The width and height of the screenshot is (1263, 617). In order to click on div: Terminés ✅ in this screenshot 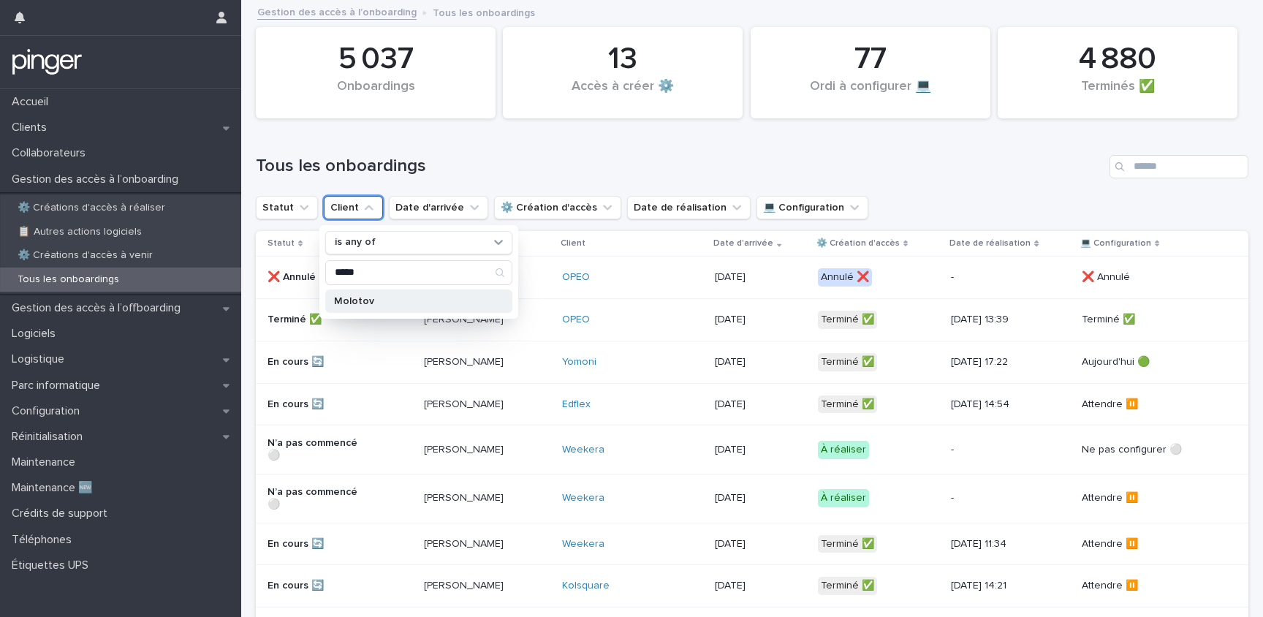, I will do `click(1118, 94)`.